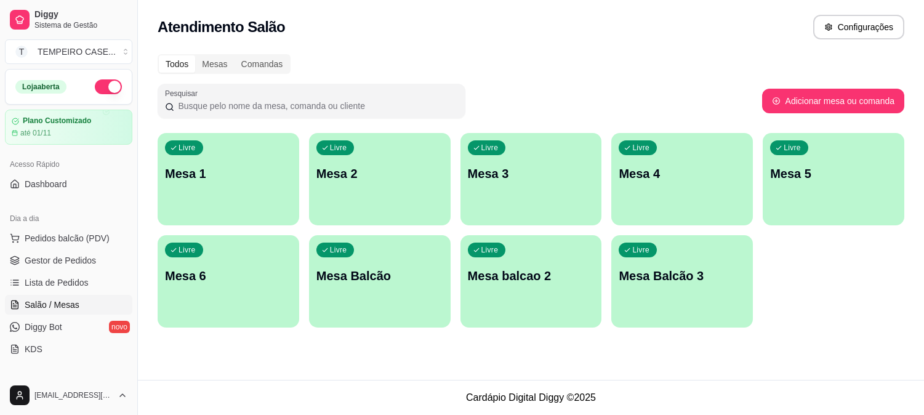 The width and height of the screenshot is (924, 415). What do you see at coordinates (68, 184) in the screenshot?
I see `a: Dashboard` at bounding box center [68, 184].